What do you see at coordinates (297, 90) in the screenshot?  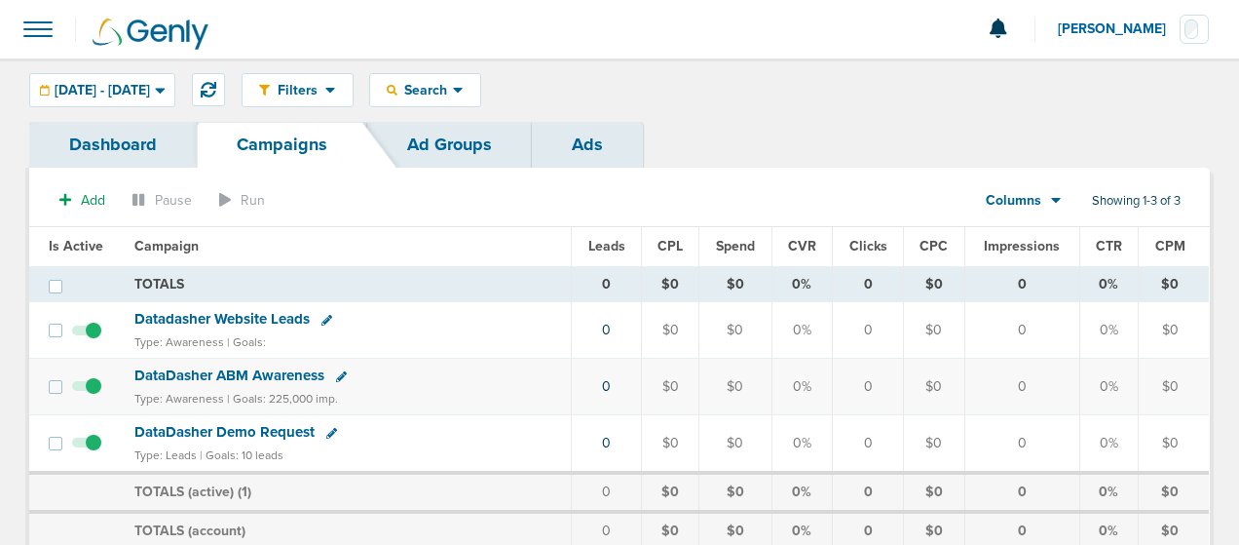 I see `span: Filters` at bounding box center [297, 90].